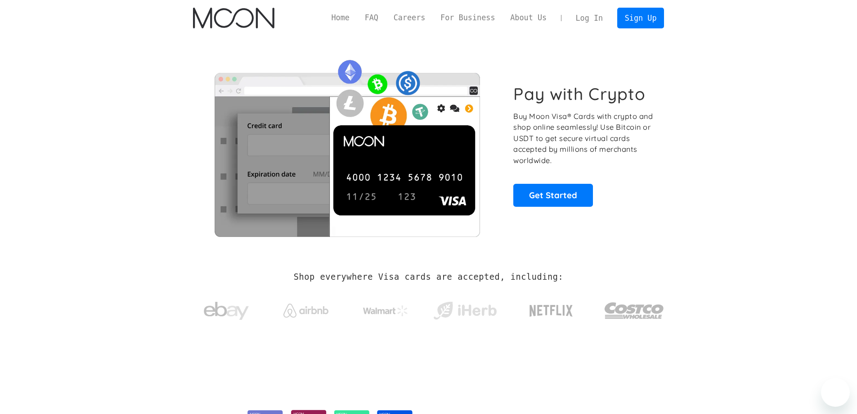 Image resolution: width=857 pixels, height=414 pixels. What do you see at coordinates (372, 18) in the screenshot?
I see `a: FAQ` at bounding box center [372, 18].